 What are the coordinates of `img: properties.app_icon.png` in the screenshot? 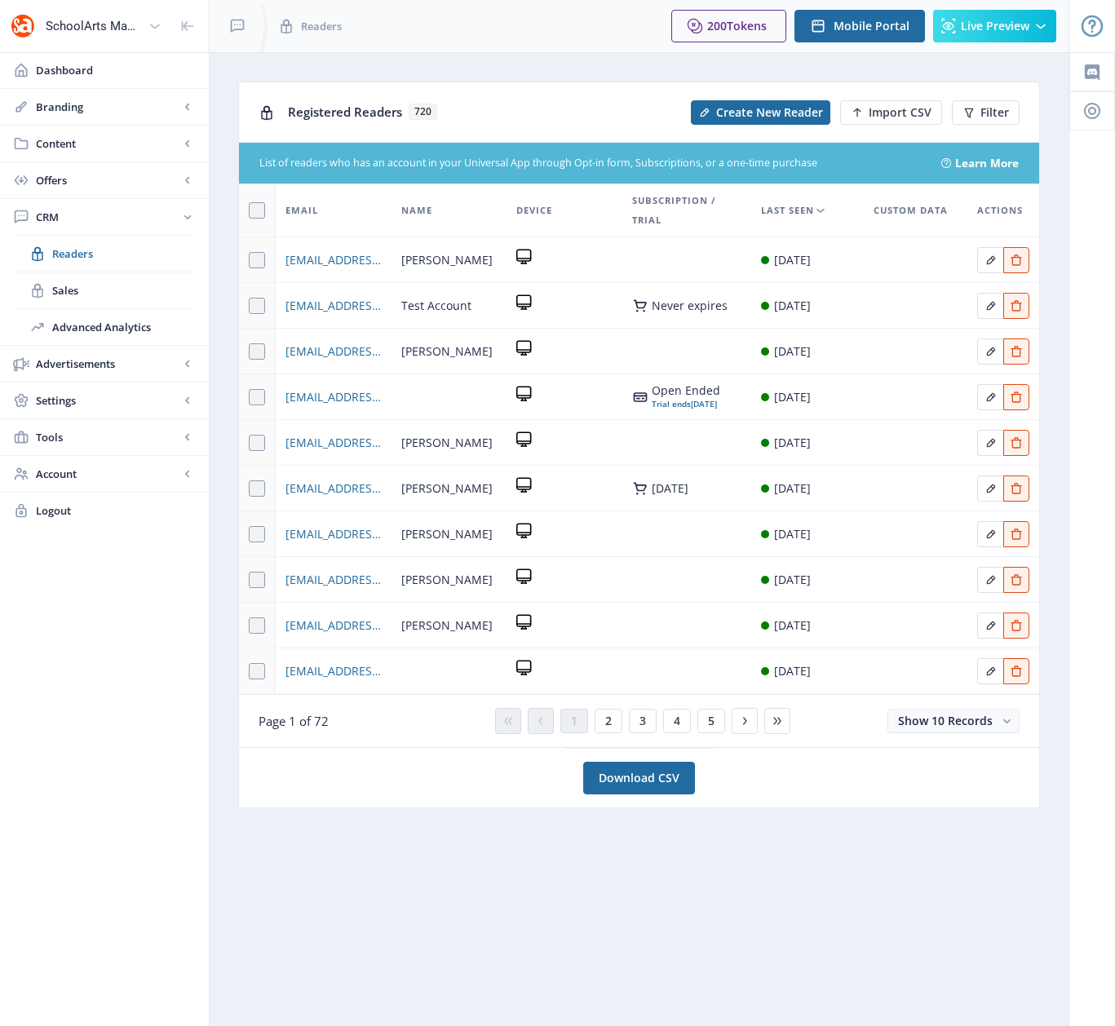 It's located at (23, 26).